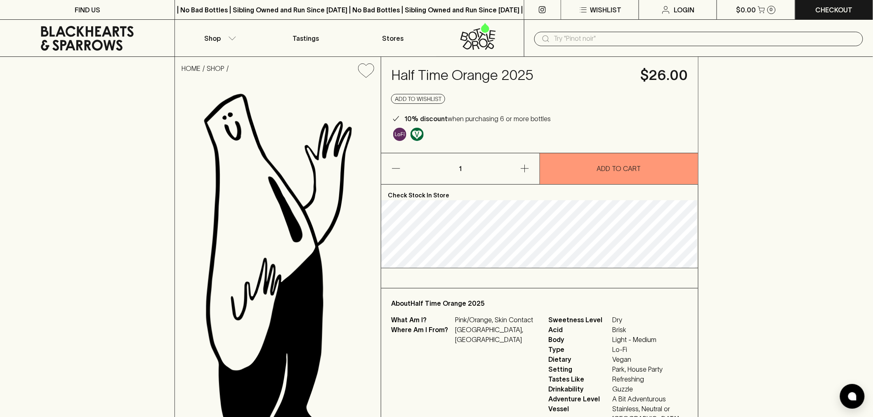  What do you see at coordinates (650, 330) in the screenshot?
I see `span: Brisk` at bounding box center [650, 330].